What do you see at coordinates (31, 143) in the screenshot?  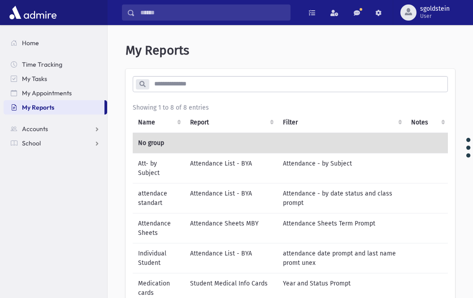 I see `span: School` at bounding box center [31, 143].